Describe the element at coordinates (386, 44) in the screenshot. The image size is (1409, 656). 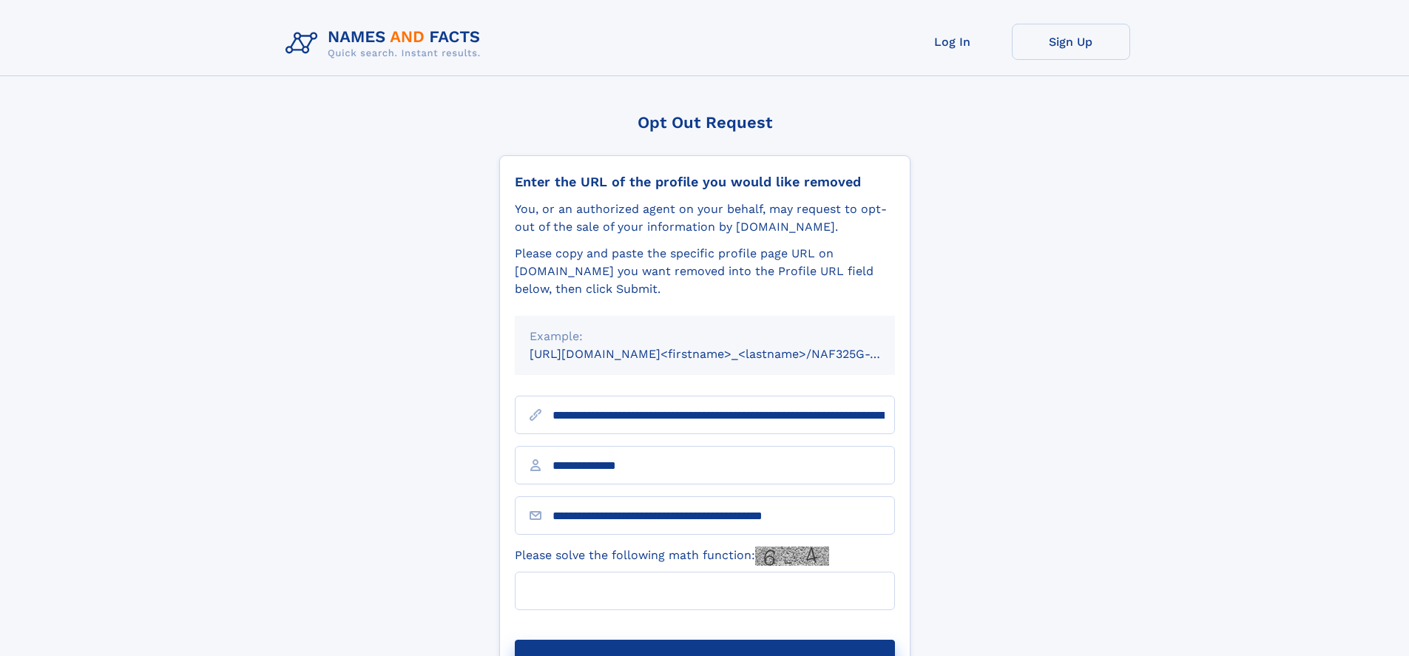
I see `img: Logo Names and Facts` at that location.